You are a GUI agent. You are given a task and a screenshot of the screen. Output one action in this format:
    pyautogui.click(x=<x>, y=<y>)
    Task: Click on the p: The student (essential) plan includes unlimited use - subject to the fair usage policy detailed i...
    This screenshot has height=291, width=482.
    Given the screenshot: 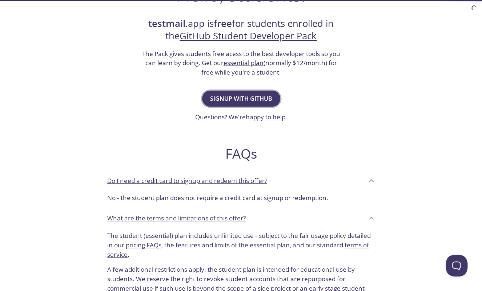 What is the action you would take?
    pyautogui.click(x=241, y=245)
    